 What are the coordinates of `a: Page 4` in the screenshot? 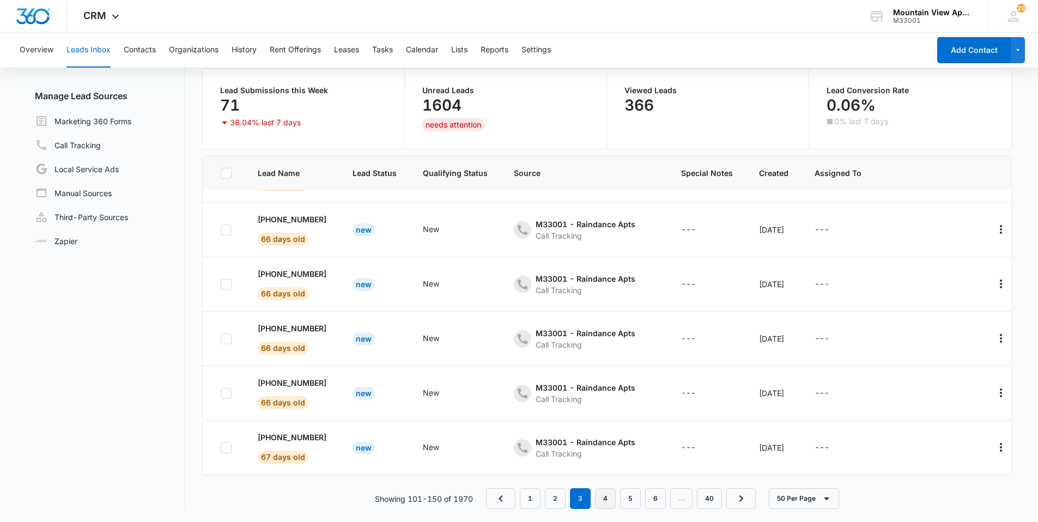 It's located at (606, 499).